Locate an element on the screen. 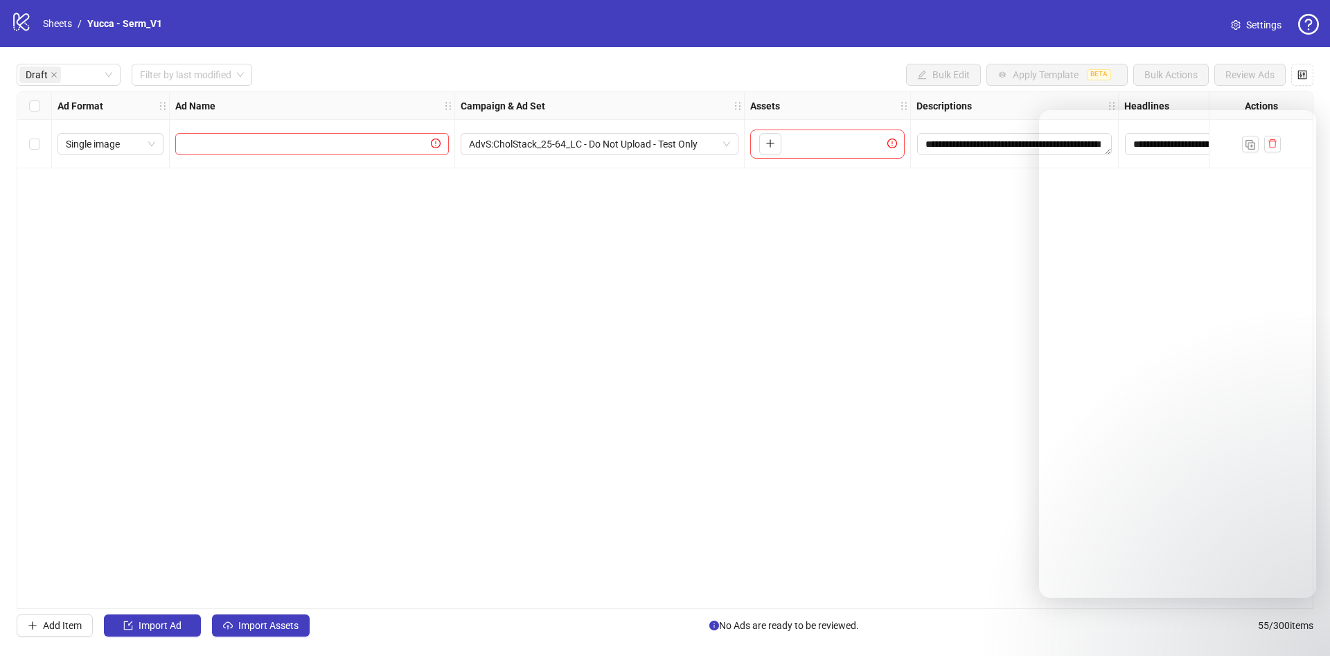 This screenshot has width=1330, height=656. div: Resize Assets column is located at coordinates (908, 105).